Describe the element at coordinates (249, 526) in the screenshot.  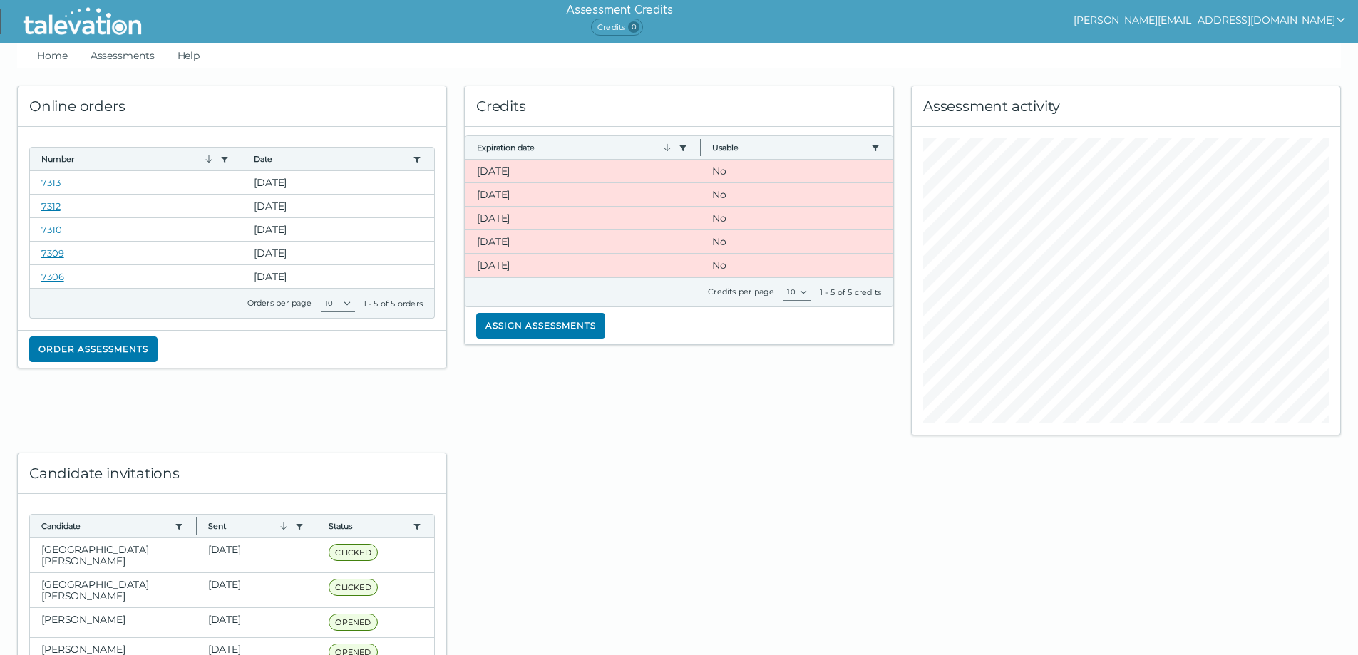
I see `button: Sent` at that location.